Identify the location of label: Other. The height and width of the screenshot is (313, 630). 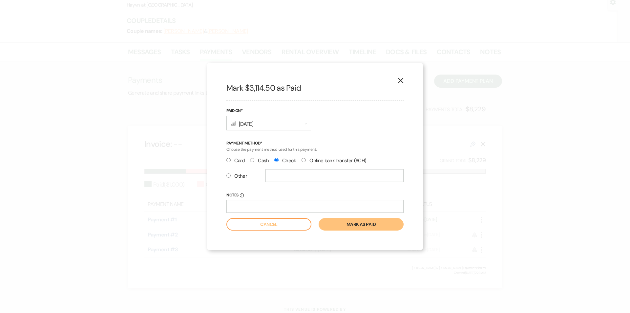
(237, 176).